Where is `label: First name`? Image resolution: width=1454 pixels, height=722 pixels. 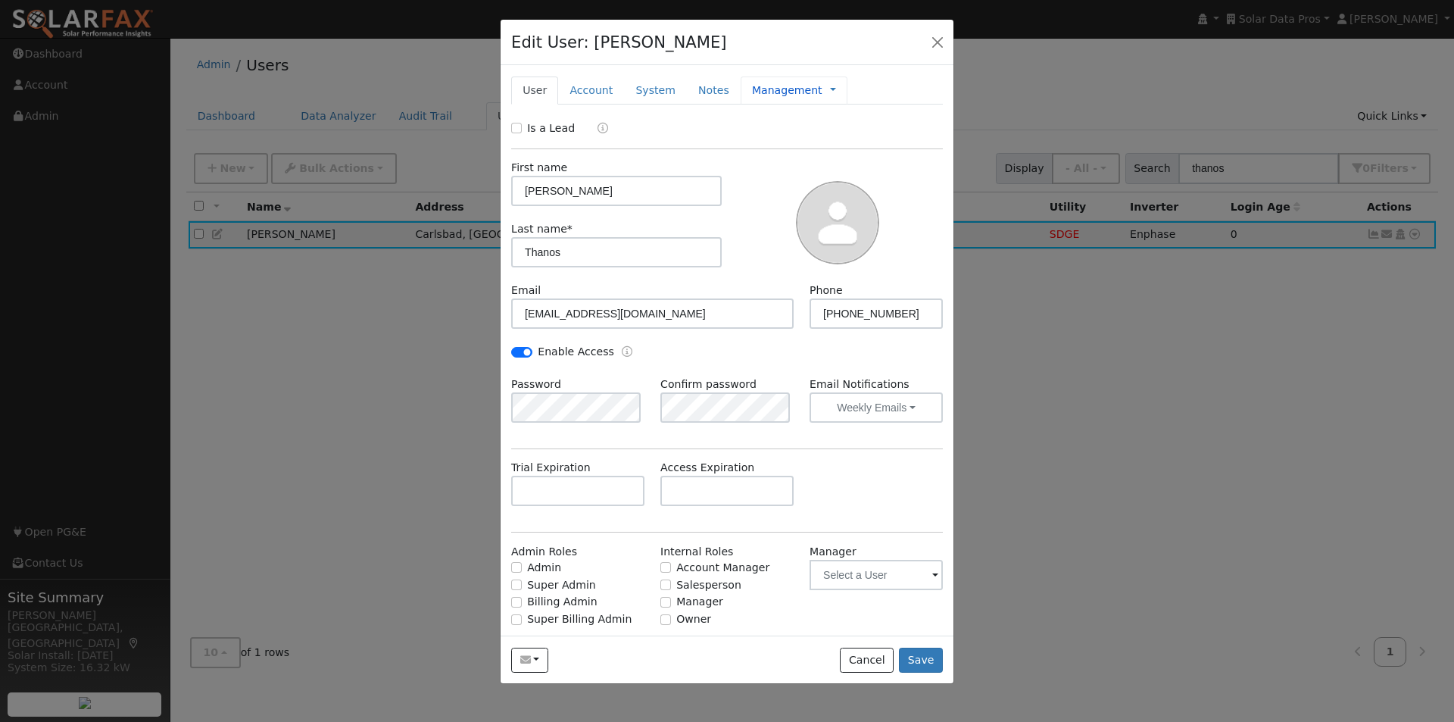
label: First name is located at coordinates (539, 167).